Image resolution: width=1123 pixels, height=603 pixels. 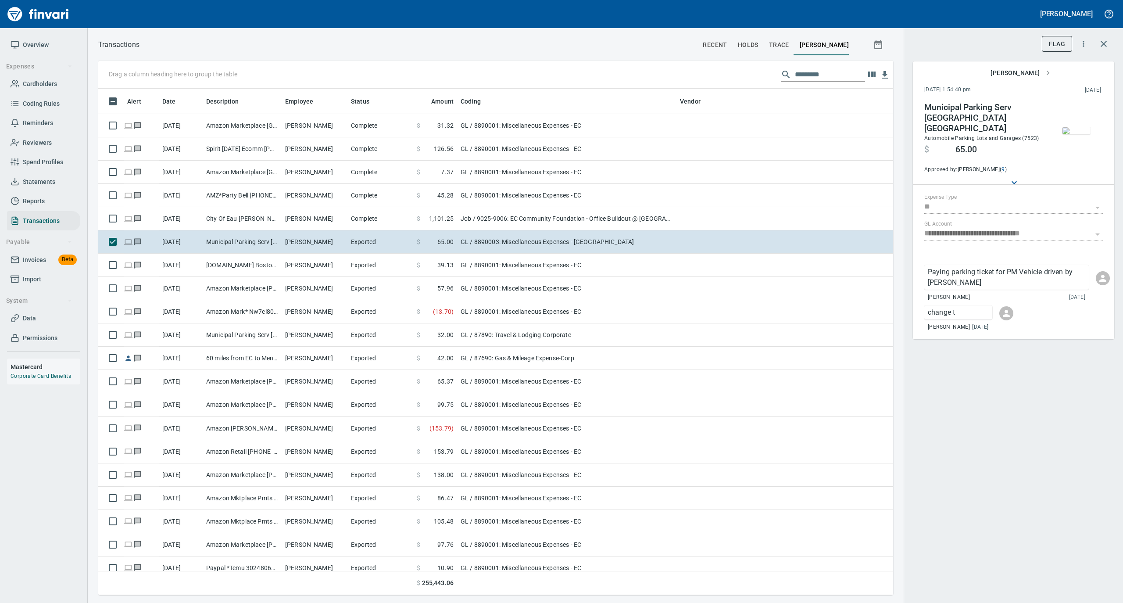 What do you see at coordinates (445, 125) in the screenshot?
I see `span: 31.32` at bounding box center [445, 125].